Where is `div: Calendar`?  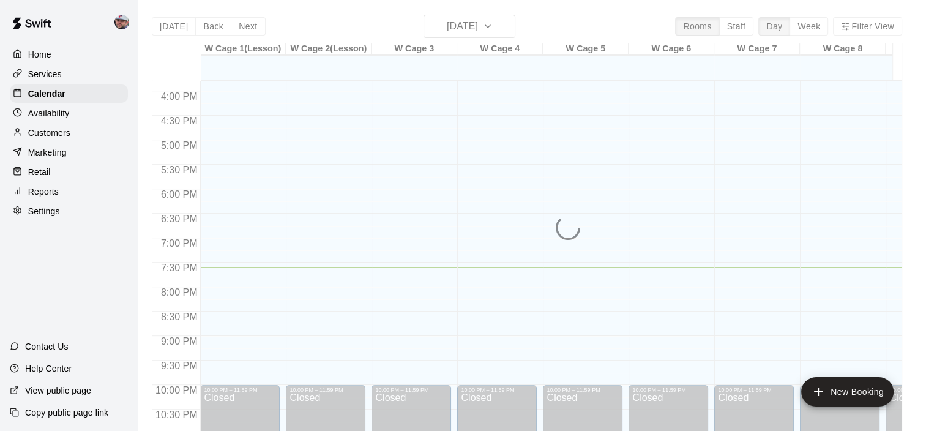
div: Calendar is located at coordinates (69, 94).